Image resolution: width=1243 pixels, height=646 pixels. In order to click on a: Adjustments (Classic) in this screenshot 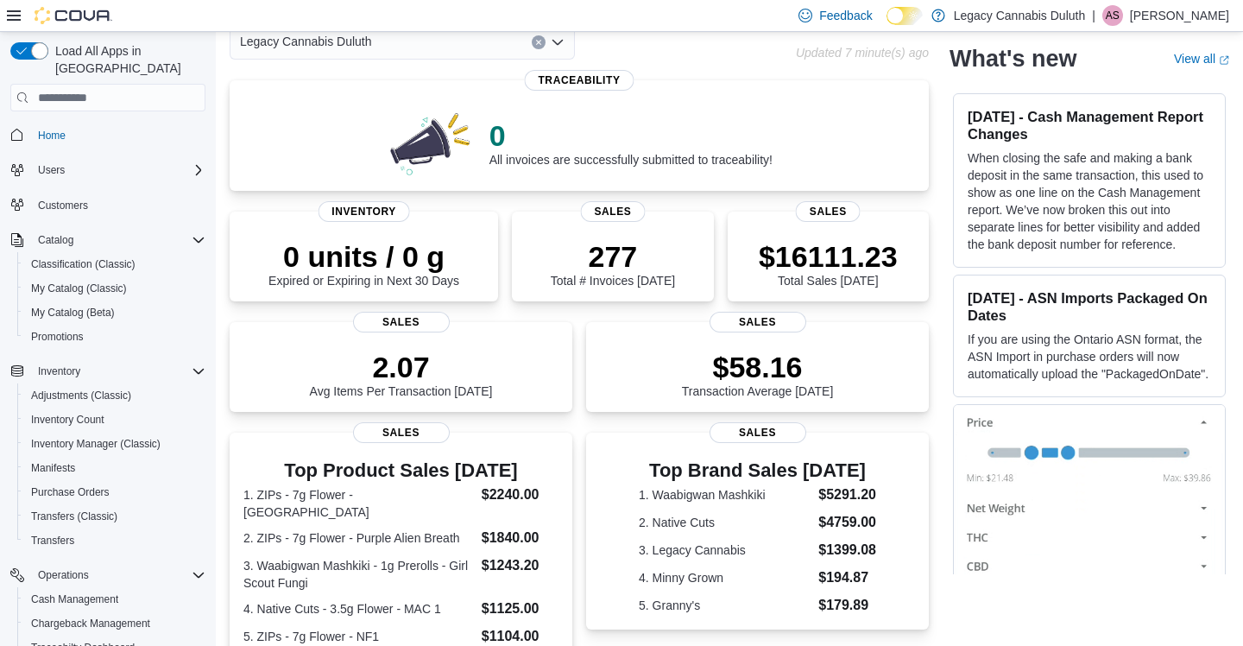, I will do `click(81, 395)`.